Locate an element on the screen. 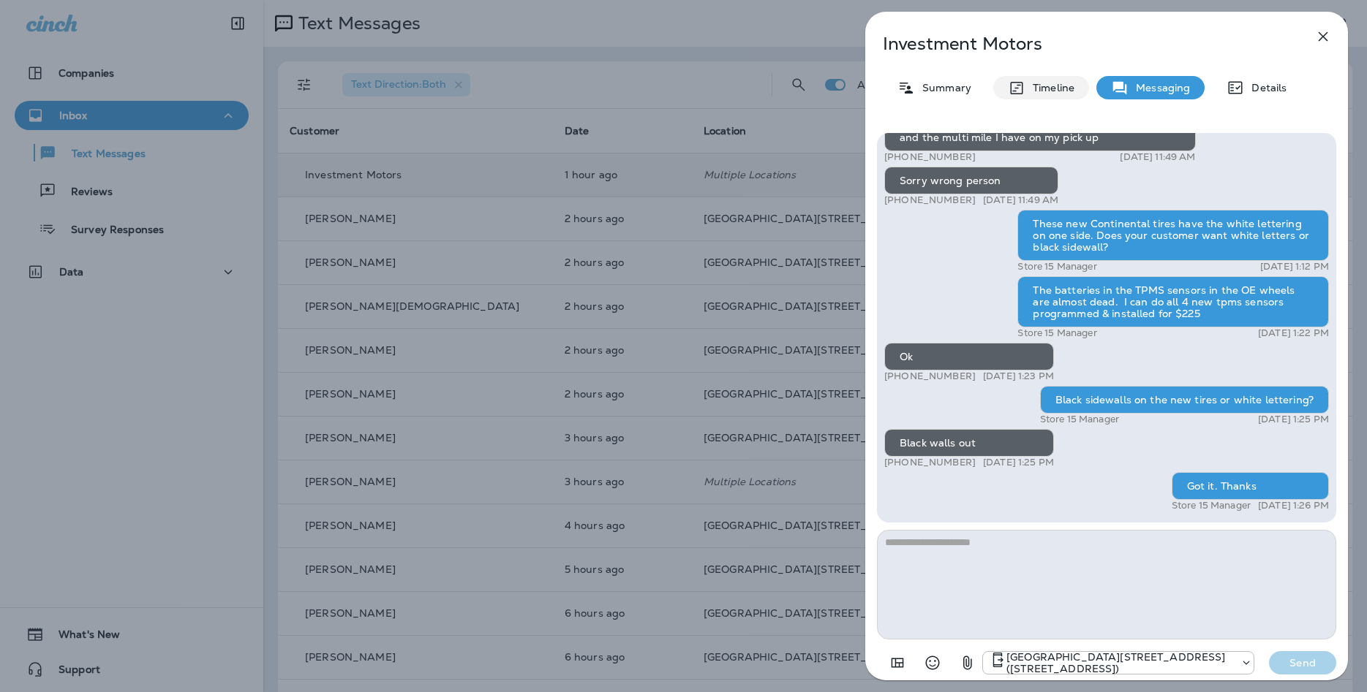 This screenshot has width=1367, height=692. button: Select an emoji is located at coordinates (932, 663).